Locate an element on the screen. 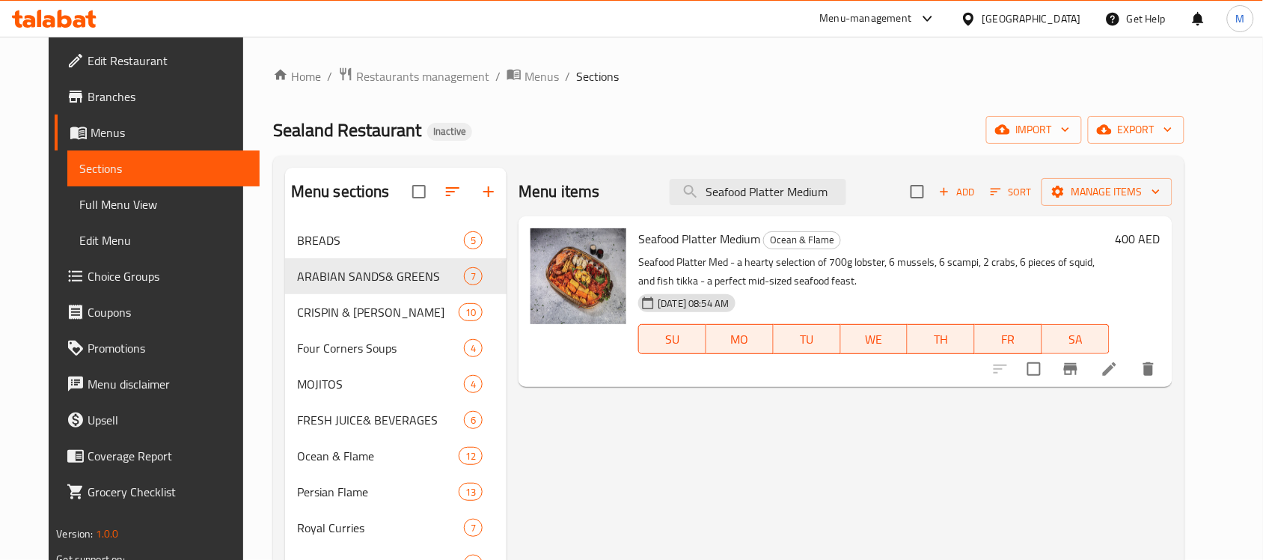 Image resolution: width=1263 pixels, height=560 pixels. span: TU is located at coordinates (807, 339).